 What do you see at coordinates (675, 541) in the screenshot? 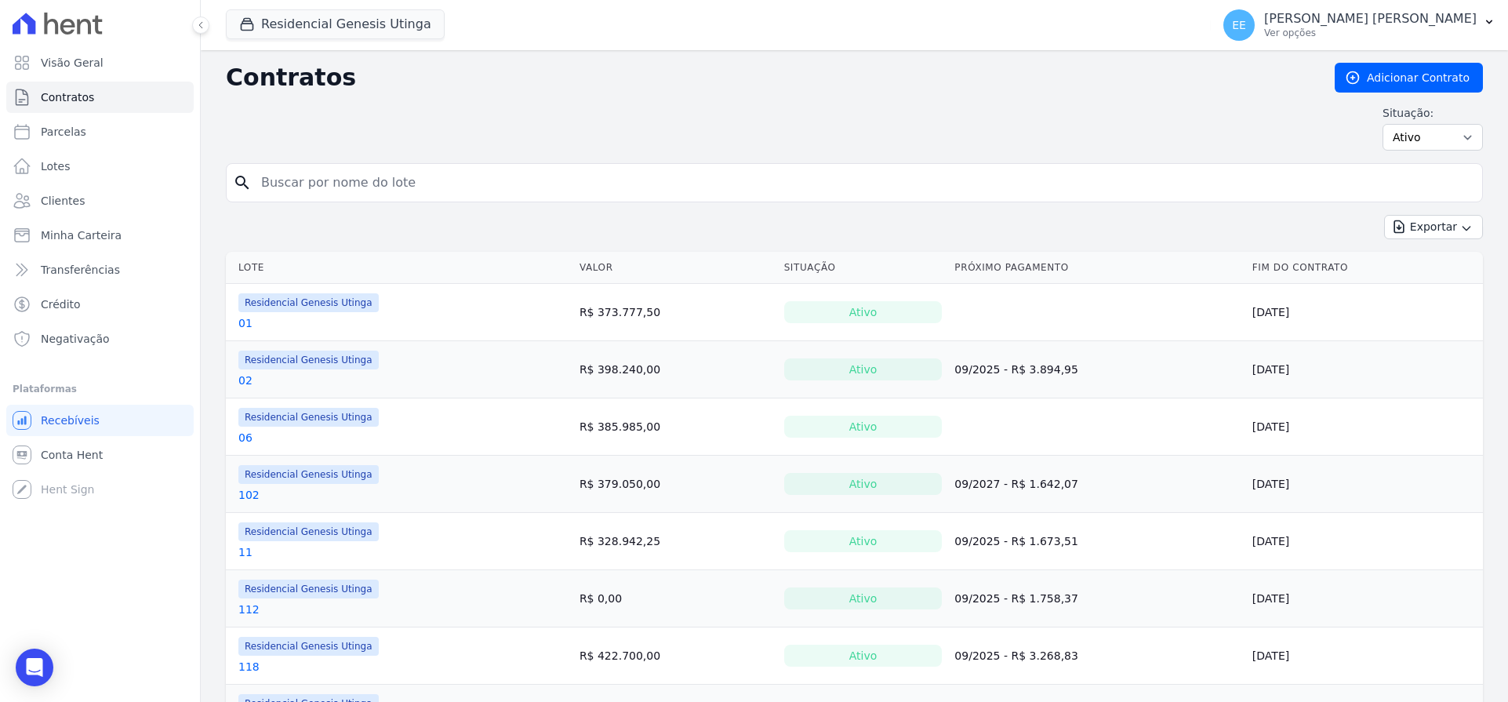
I see `td: R$ 328.942,25` at bounding box center [675, 541].